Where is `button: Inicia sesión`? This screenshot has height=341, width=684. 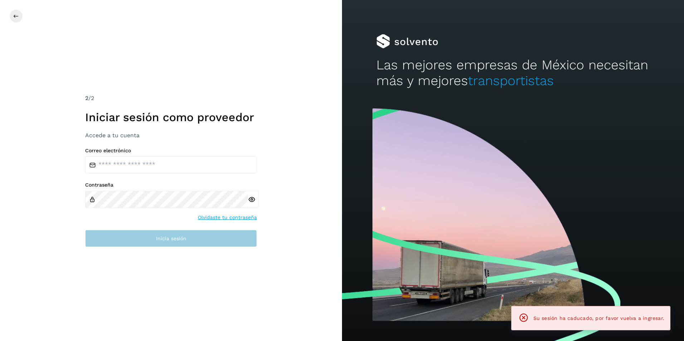 button: Inicia sesión is located at coordinates (171, 239).